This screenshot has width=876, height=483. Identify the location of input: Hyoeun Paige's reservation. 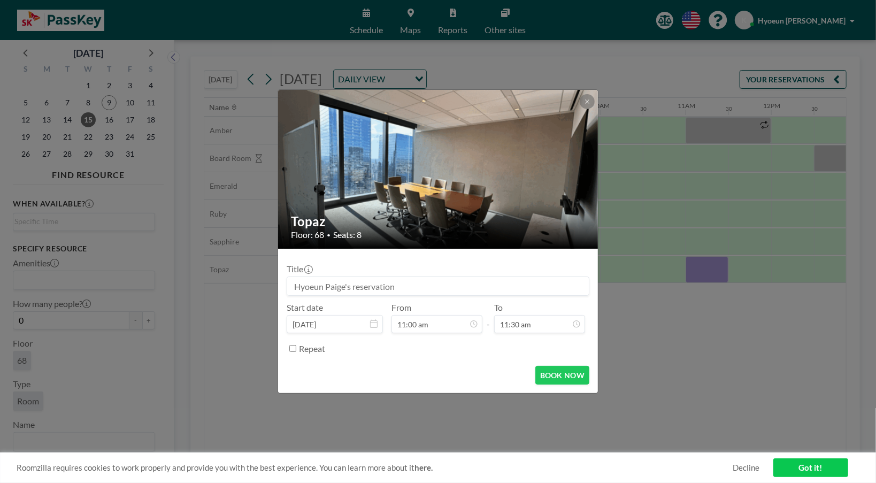
(438, 286).